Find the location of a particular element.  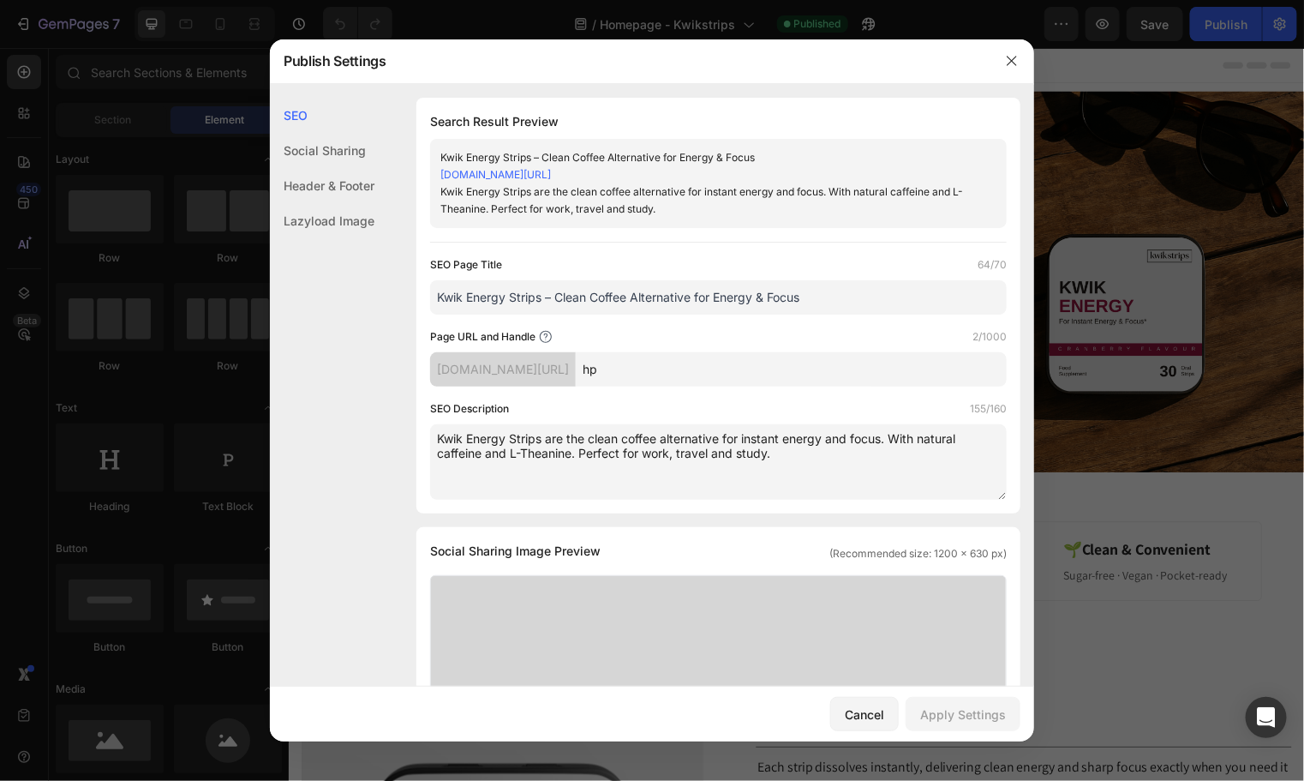

strong: Clinically-backed Actives is located at coordinates (639, 506).